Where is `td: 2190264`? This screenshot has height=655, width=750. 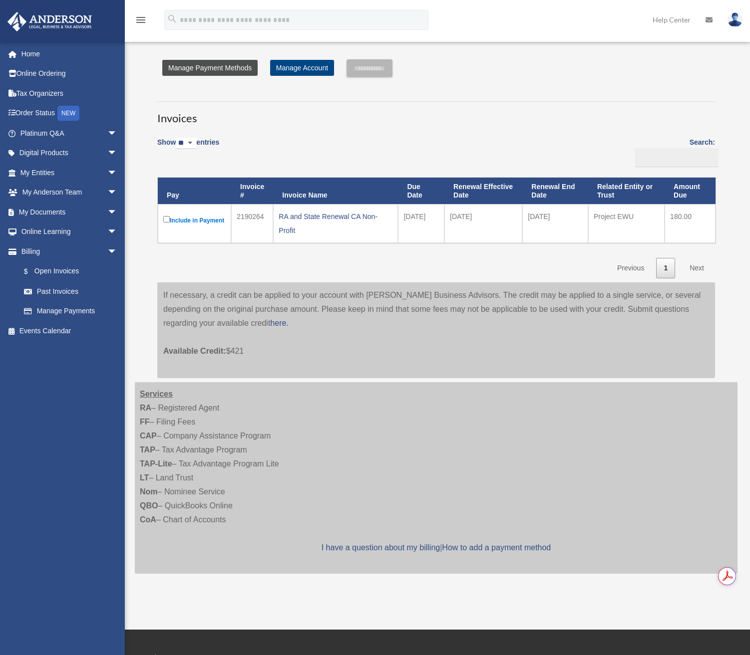
td: 2190264 is located at coordinates (252, 224).